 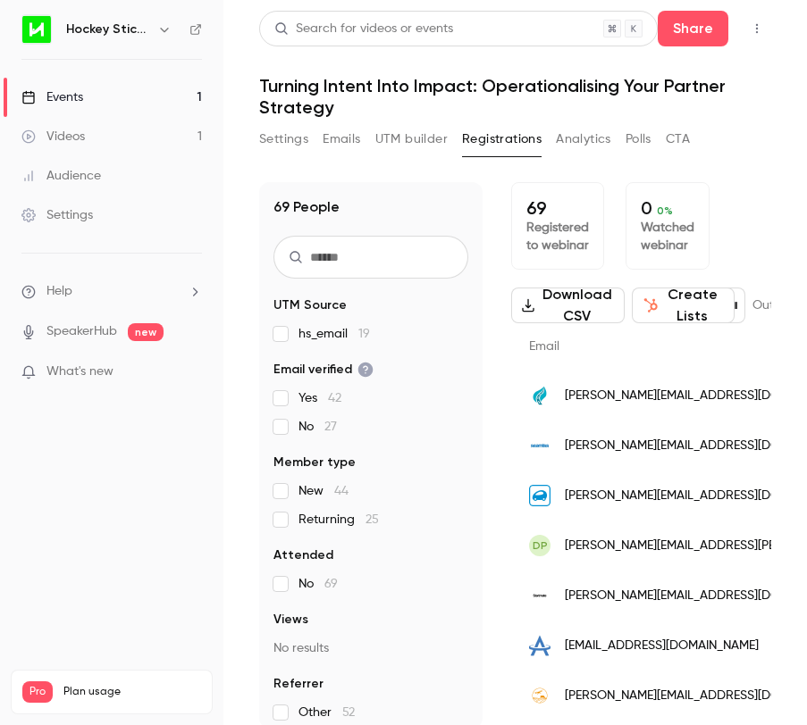 What do you see at coordinates (314, 463) in the screenshot?
I see `span: Member type` at bounding box center [314, 463].